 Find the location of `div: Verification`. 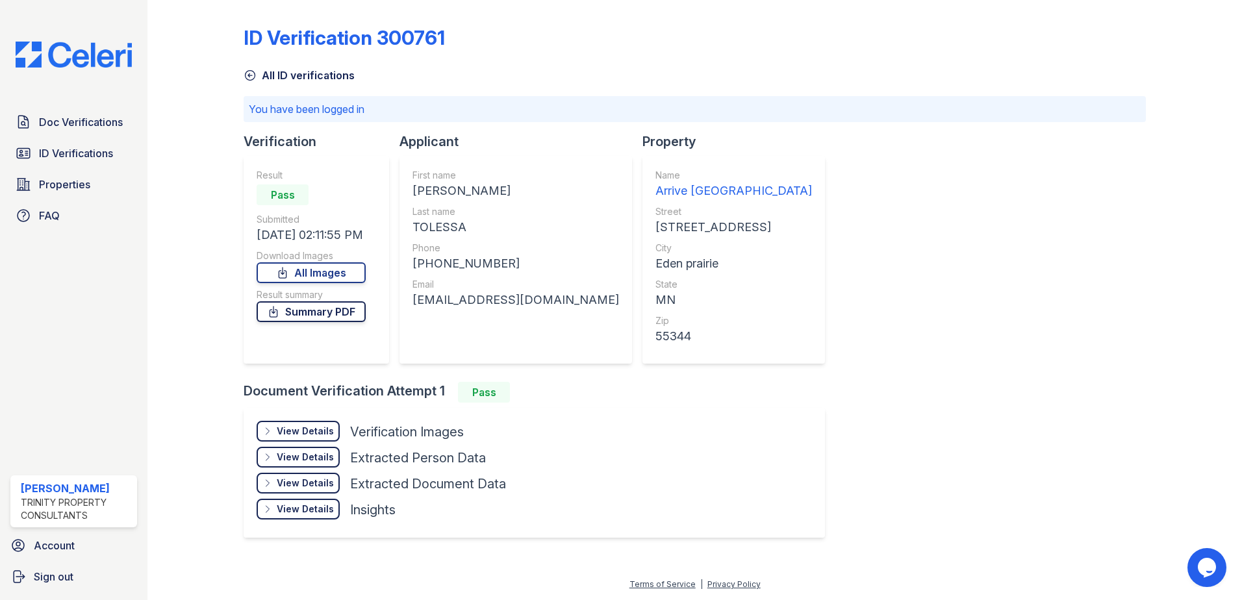

div: Verification is located at coordinates (322, 142).